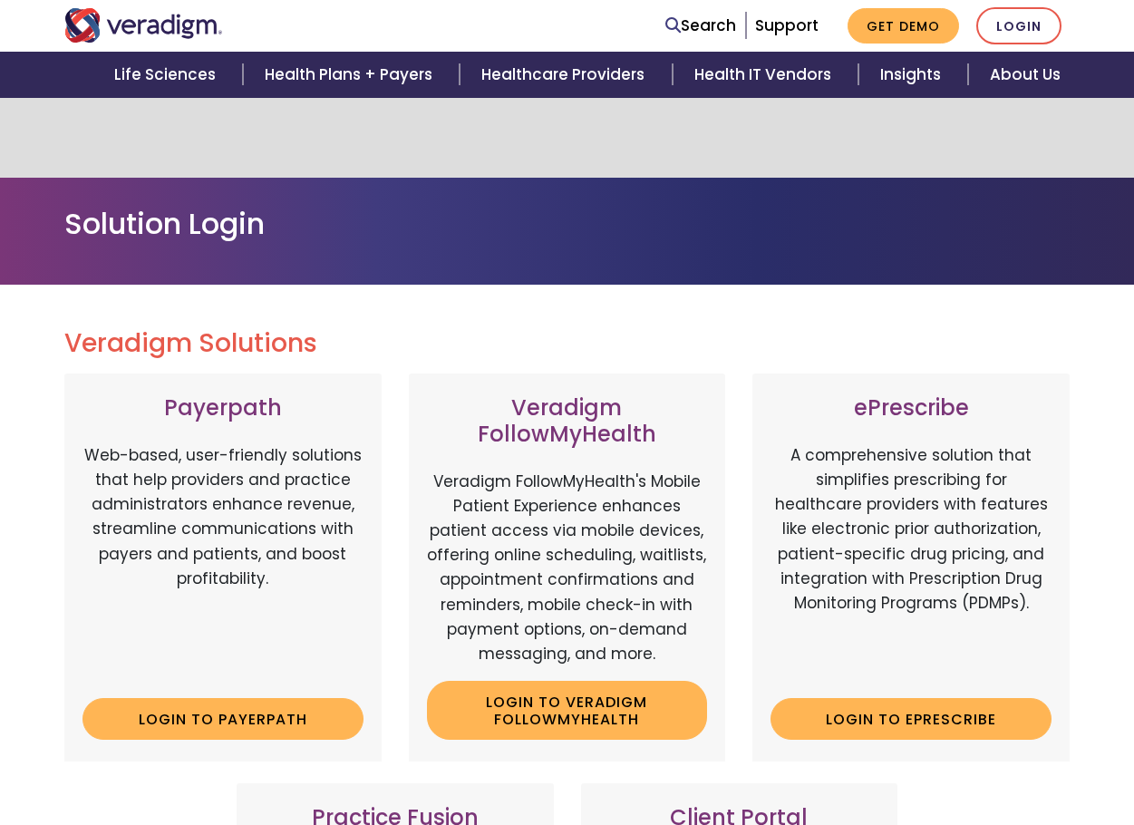 The image size is (1134, 825). I want to click on h2: Veradigm Solutions, so click(567, 343).